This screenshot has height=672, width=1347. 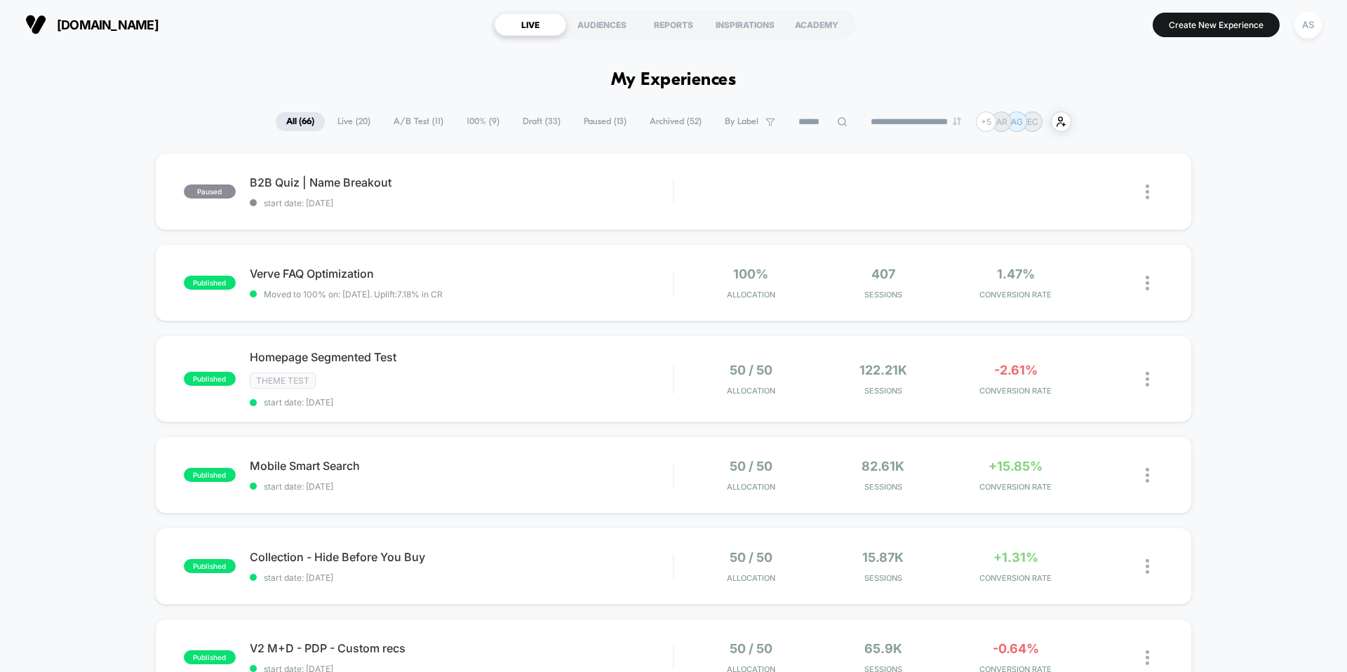 I want to click on div: INSPIRATIONS, so click(x=745, y=25).